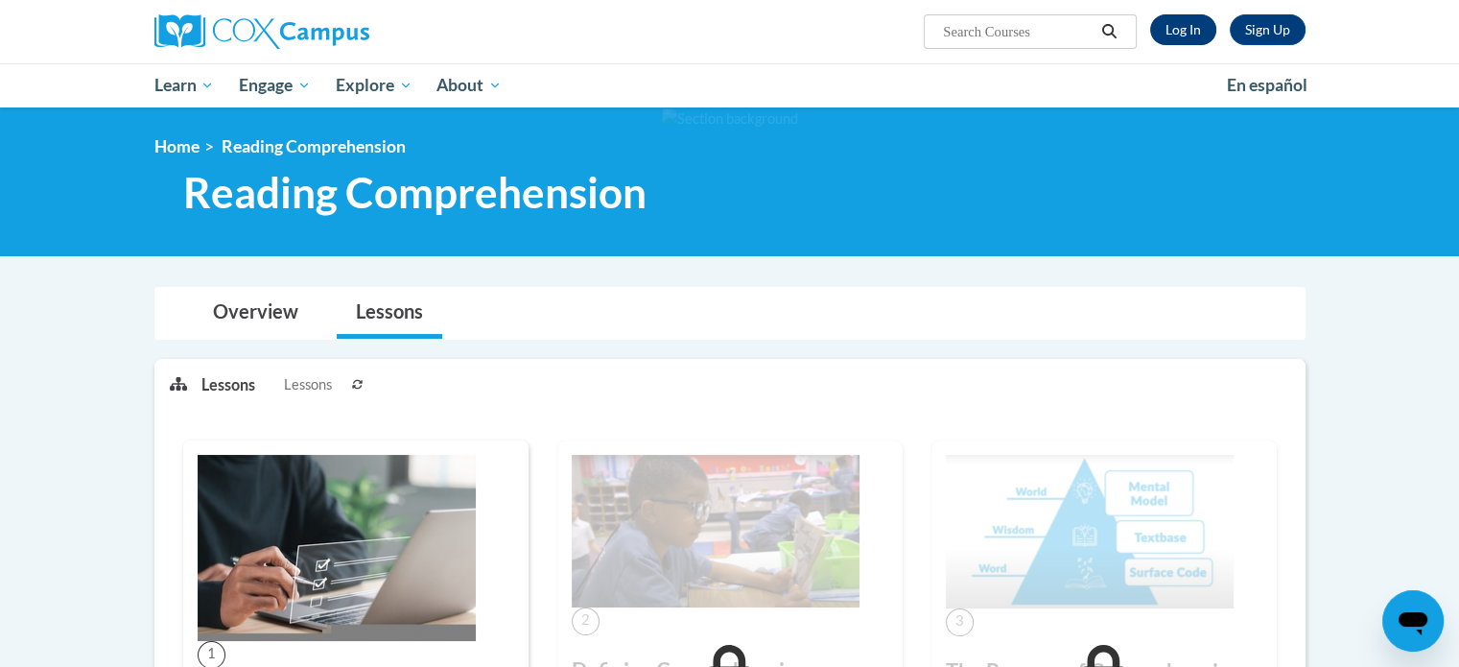  What do you see at coordinates (374, 85) in the screenshot?
I see `a: Explore` at bounding box center [374, 85].